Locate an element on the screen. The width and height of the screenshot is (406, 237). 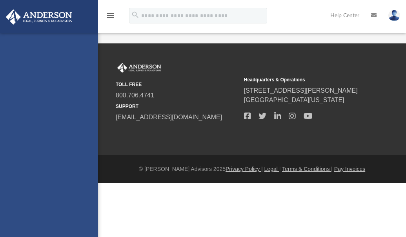
a: menu is located at coordinates (111, 18).